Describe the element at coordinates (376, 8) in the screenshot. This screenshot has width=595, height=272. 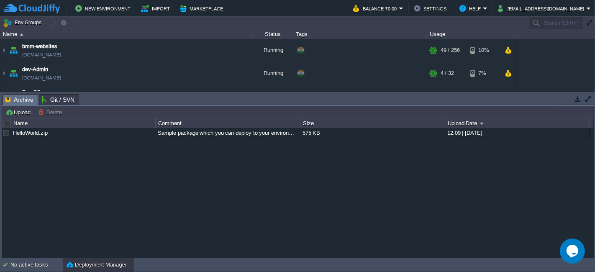
I see `button: Balance ₹0.00` at that location.